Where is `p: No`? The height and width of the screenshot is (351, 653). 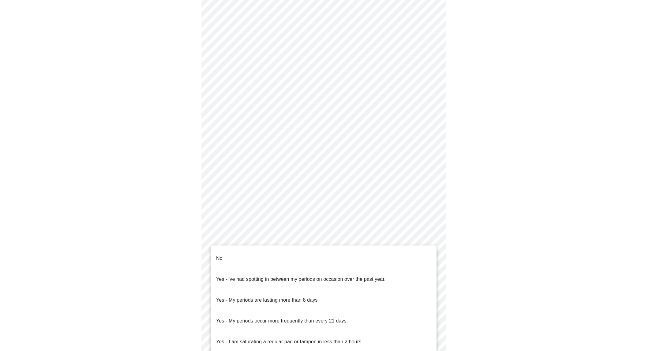
p: No is located at coordinates (219, 258).